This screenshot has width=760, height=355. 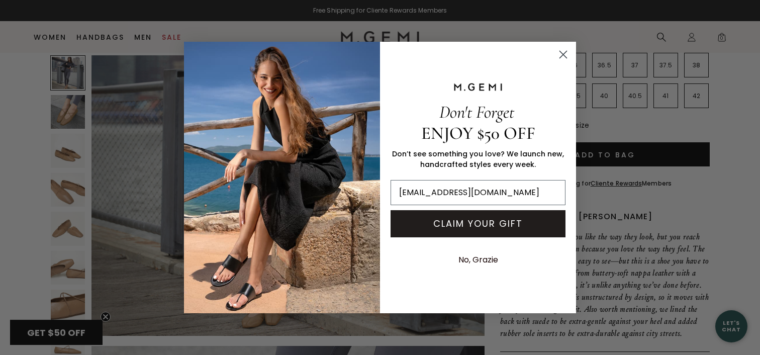 What do you see at coordinates (478, 133) in the screenshot?
I see `span: ENJOY $50 OFF` at bounding box center [478, 133].